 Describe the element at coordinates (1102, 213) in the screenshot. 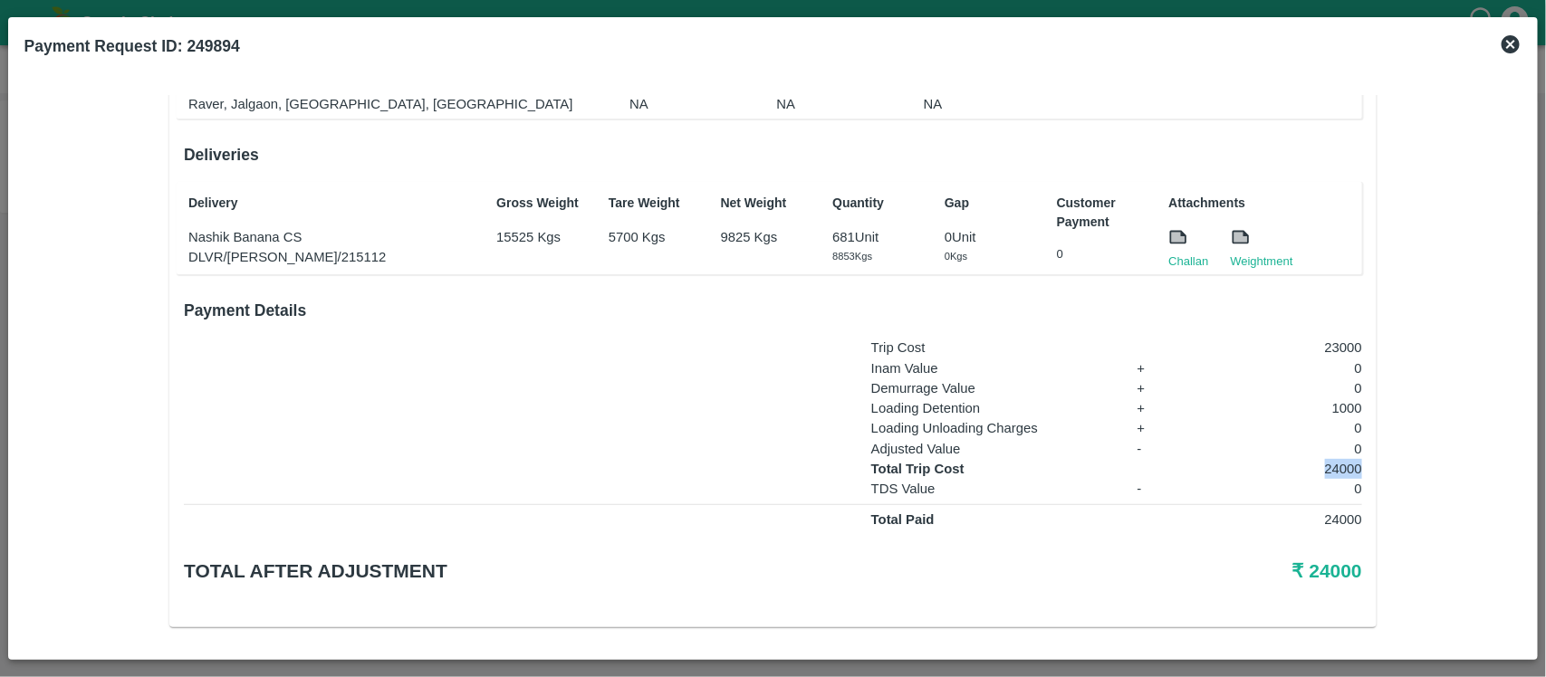

I see `p: Customer Payment` at that location.